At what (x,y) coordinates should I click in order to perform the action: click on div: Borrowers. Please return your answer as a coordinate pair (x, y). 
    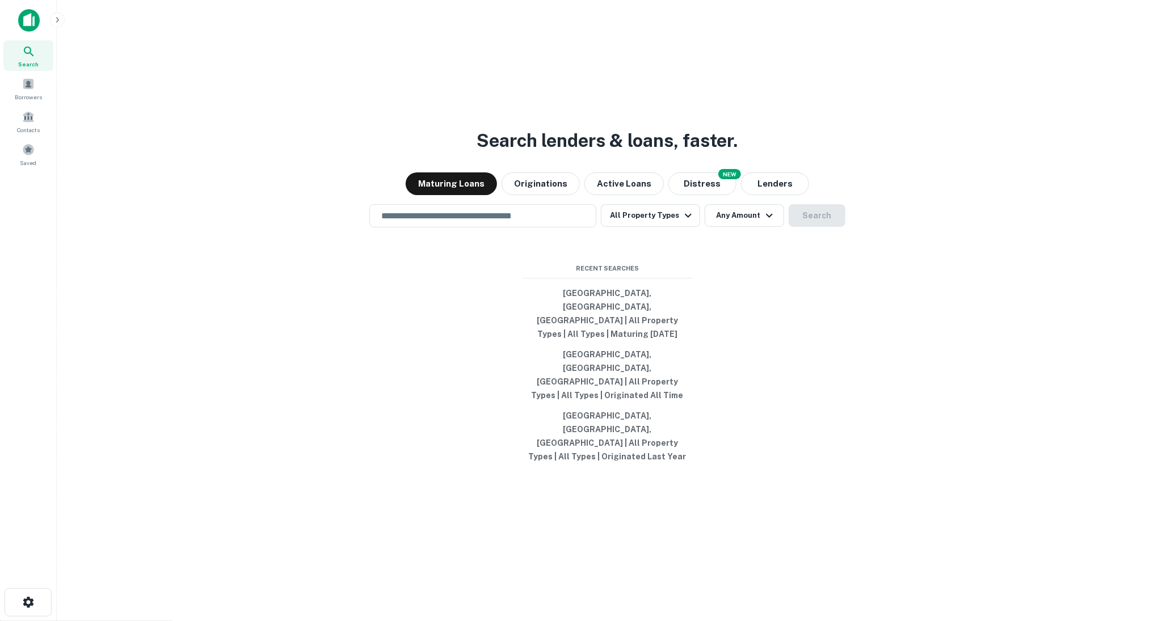
    Looking at the image, I should click on (28, 88).